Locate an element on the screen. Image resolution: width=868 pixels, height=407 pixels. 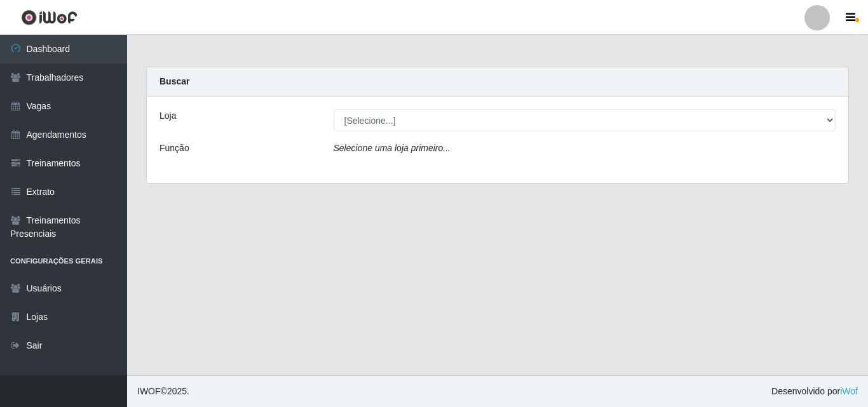
span: Desenvolvido por is located at coordinates (814, 391).